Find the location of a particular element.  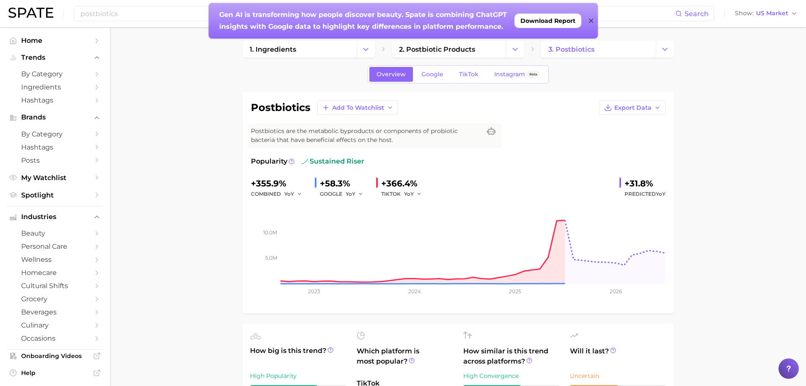

a: InstagramBeta is located at coordinates (517, 74).